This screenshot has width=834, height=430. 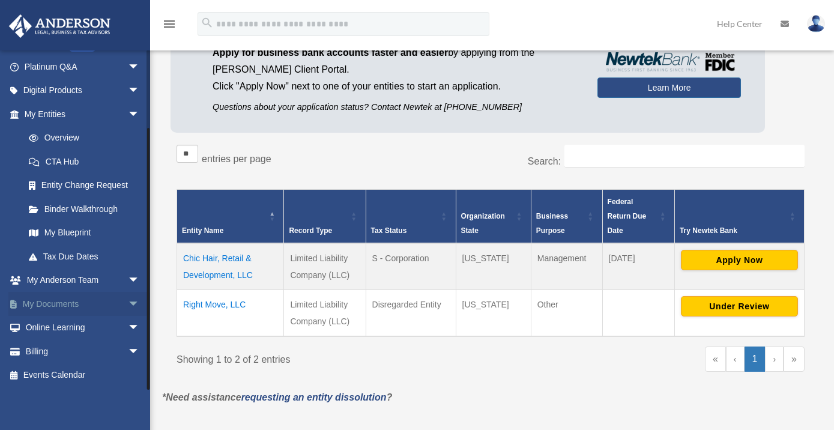 What do you see at coordinates (735, 359) in the screenshot?
I see `a: Previous` at bounding box center [735, 359].